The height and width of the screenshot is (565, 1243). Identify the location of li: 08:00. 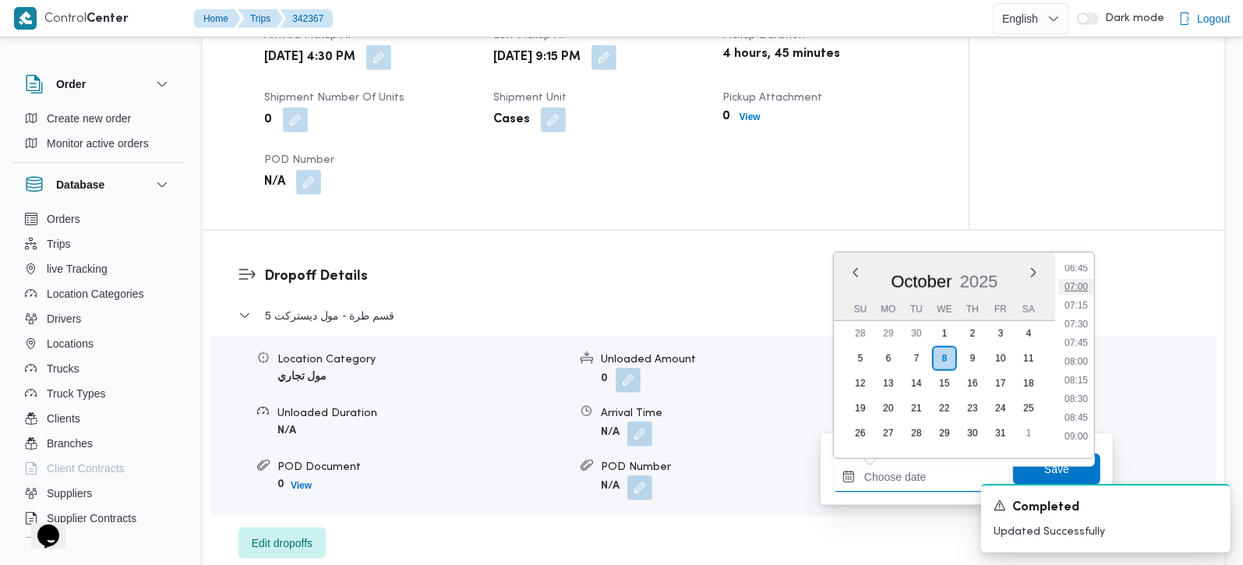
(1076, 362).